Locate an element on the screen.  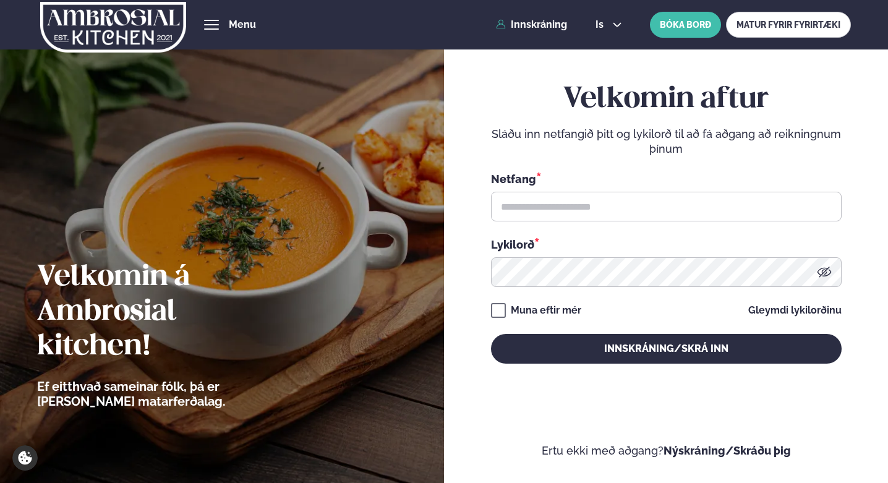
button: hamburger is located at coordinates (212, 25).